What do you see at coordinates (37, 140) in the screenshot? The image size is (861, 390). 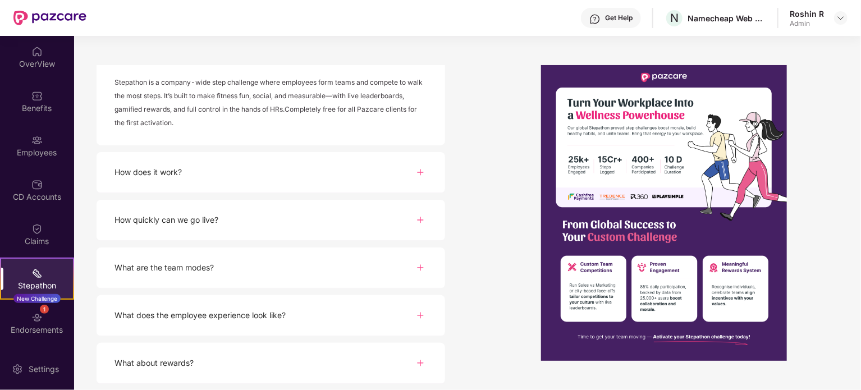 I see `img: svg+xml;base64,PHN2ZyBpZD0iRW1wbG95ZWVzIiB4bWxucz0iaHR0cDovL3d3dy53My5vcmcvMjAwMC9zdmciIHdpZHRoPS...` at bounding box center [37, 140].